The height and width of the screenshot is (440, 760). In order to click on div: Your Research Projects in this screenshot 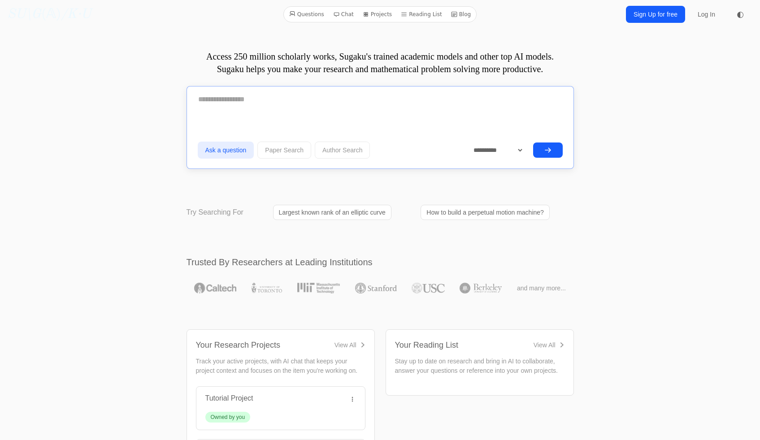, I will do `click(238, 345)`.